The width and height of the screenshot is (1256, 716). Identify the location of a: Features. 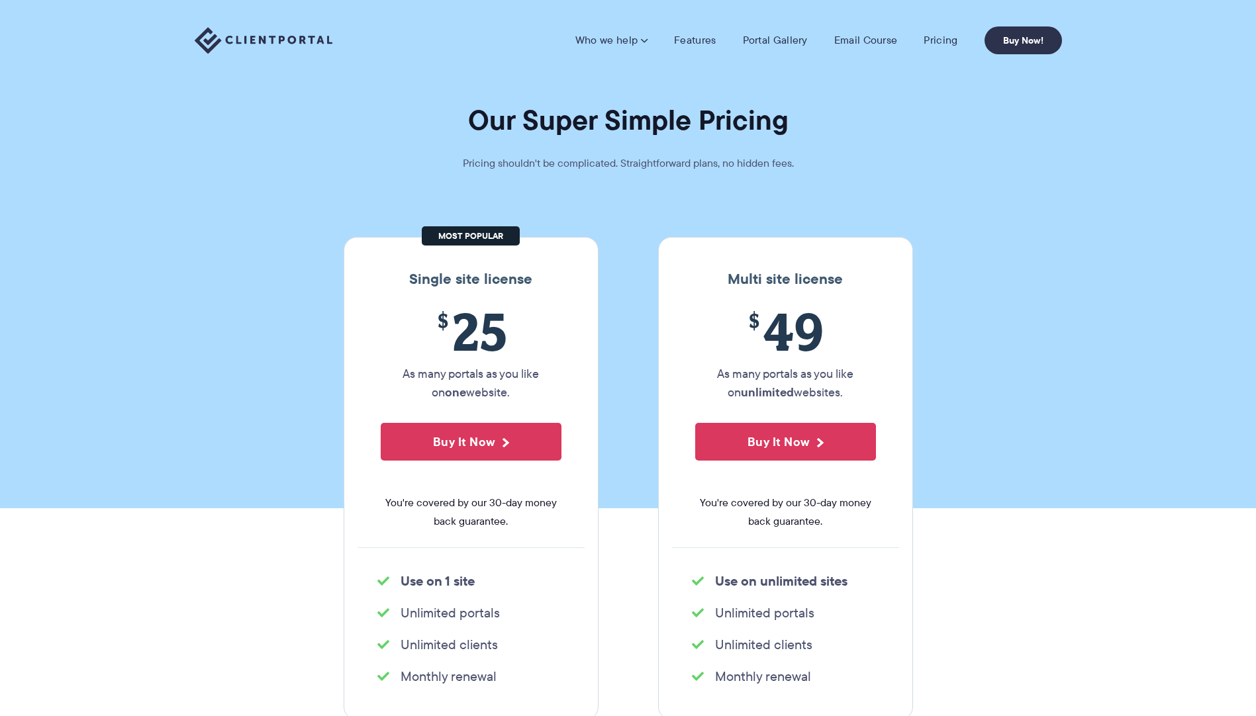
(694, 40).